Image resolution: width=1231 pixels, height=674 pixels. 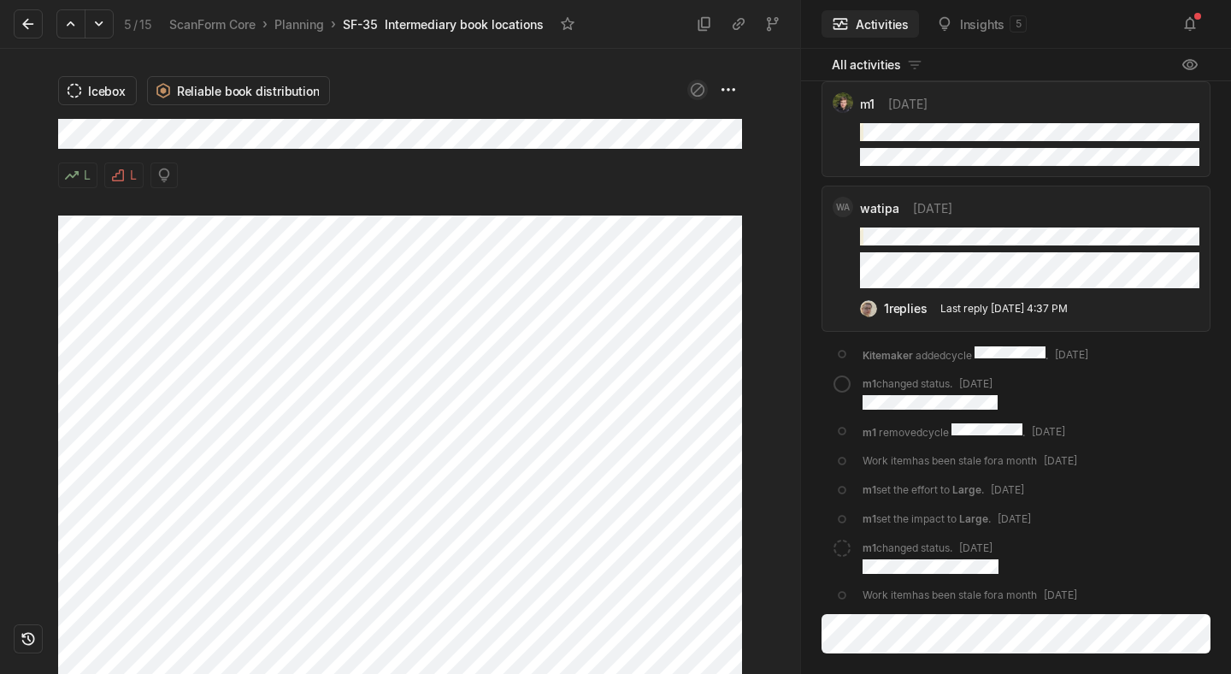 I want to click on a: ScanForm Core, so click(x=212, y=24).